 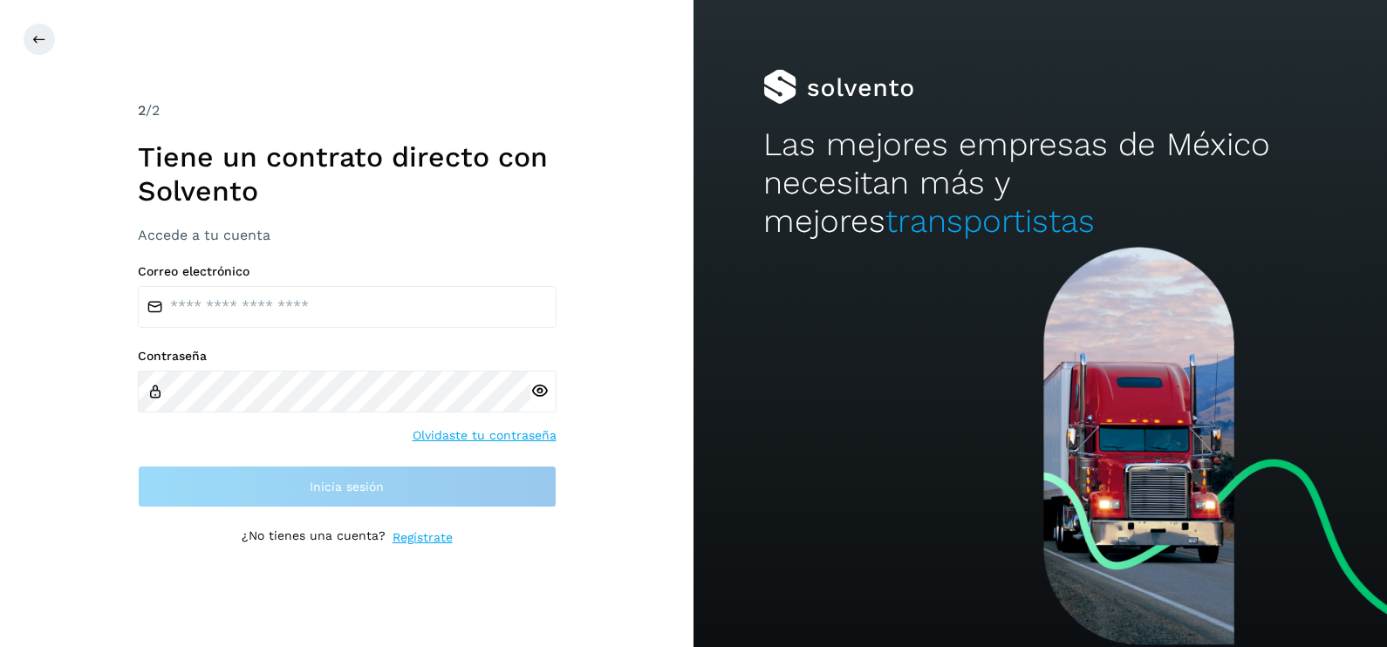 What do you see at coordinates (347, 271) in the screenshot?
I see `label: Correo electrónico` at bounding box center [347, 271].